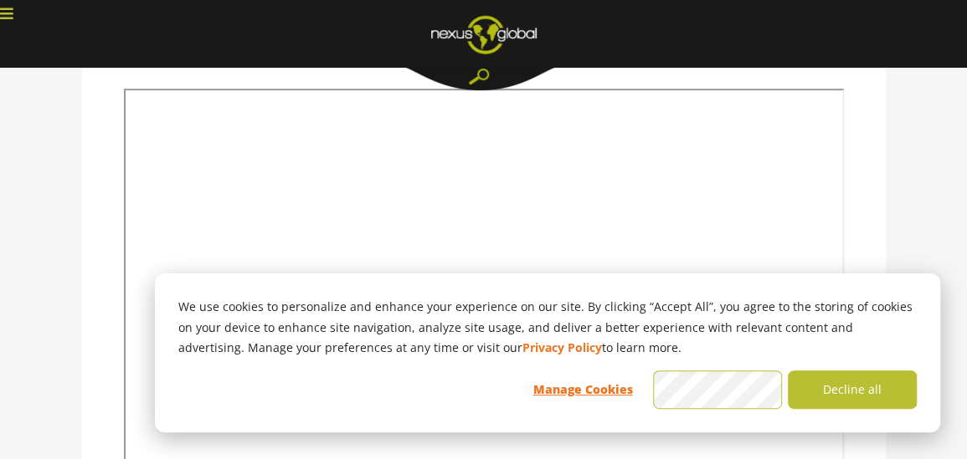 The height and width of the screenshot is (459, 967). Describe the element at coordinates (717, 390) in the screenshot. I see `button: Accept all` at that location.